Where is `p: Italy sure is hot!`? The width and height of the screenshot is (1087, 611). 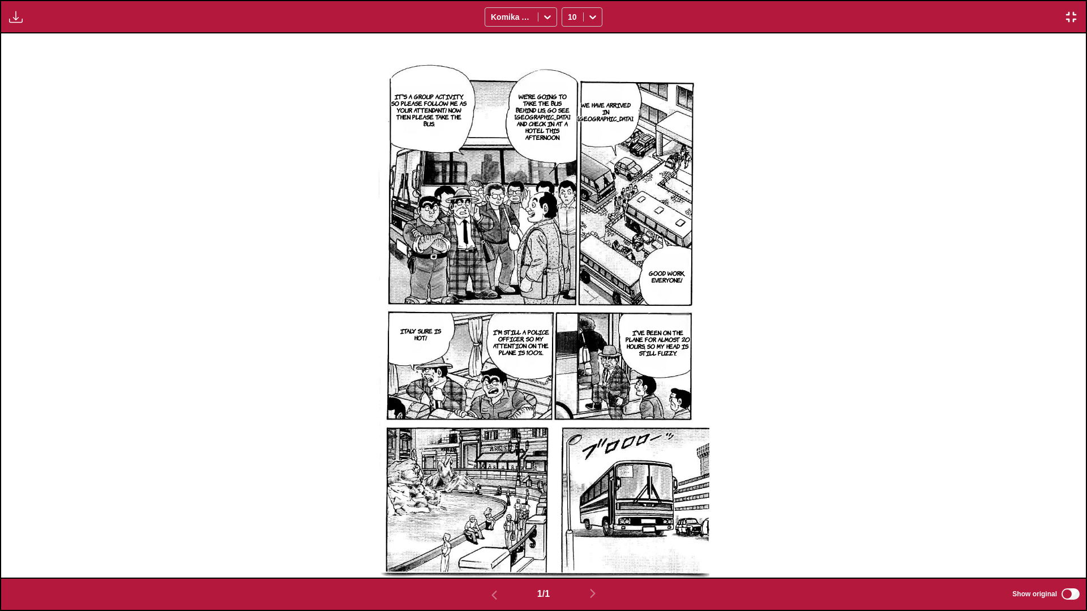 p: Italy sure is hot! is located at coordinates (421, 334).